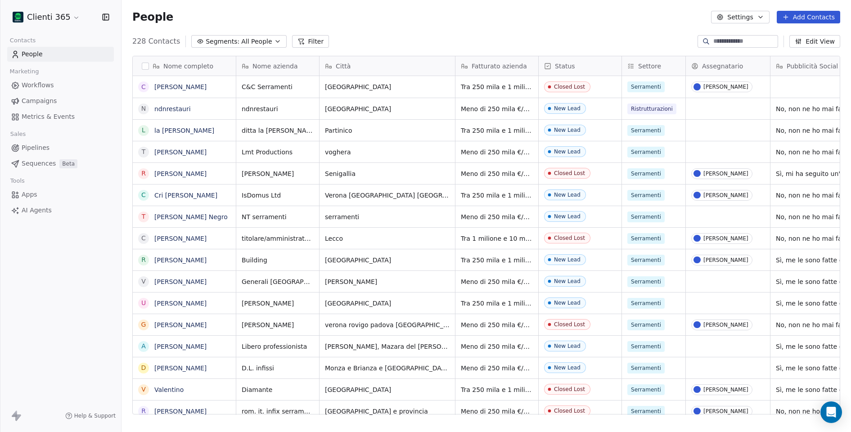  I want to click on span: rom. it. infix serramenti, so click(278, 411).